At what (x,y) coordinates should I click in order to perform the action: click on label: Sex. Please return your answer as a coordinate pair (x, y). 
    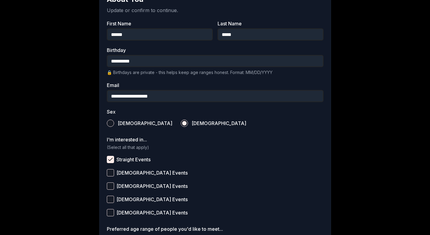
    Looking at the image, I should click on (215, 112).